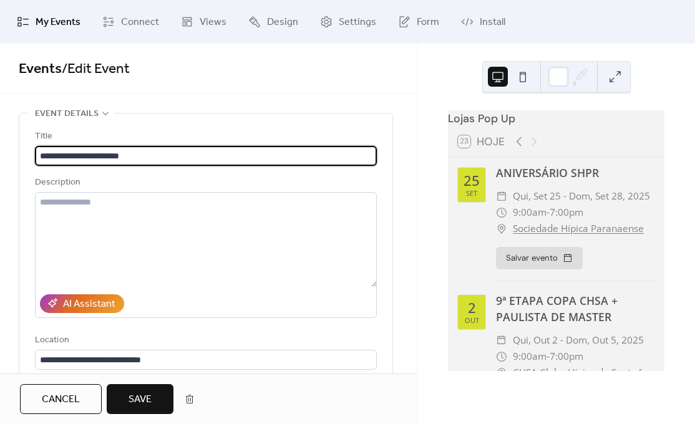 This screenshot has width=695, height=424. I want to click on a: Form, so click(419, 22).